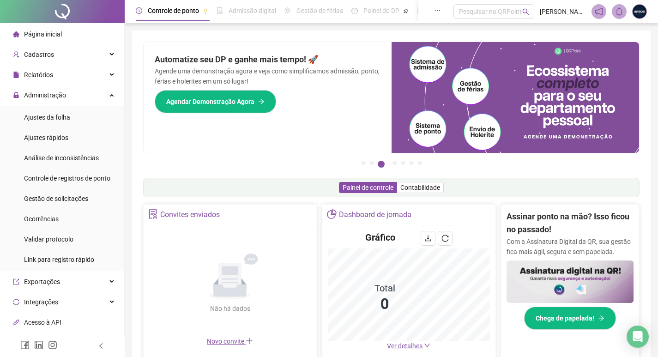  Describe the element at coordinates (515, 97) in the screenshot. I see `img: banner%2Fd57e337e-a0d3-4837-9615-f134fc33a8e6.png` at that location.